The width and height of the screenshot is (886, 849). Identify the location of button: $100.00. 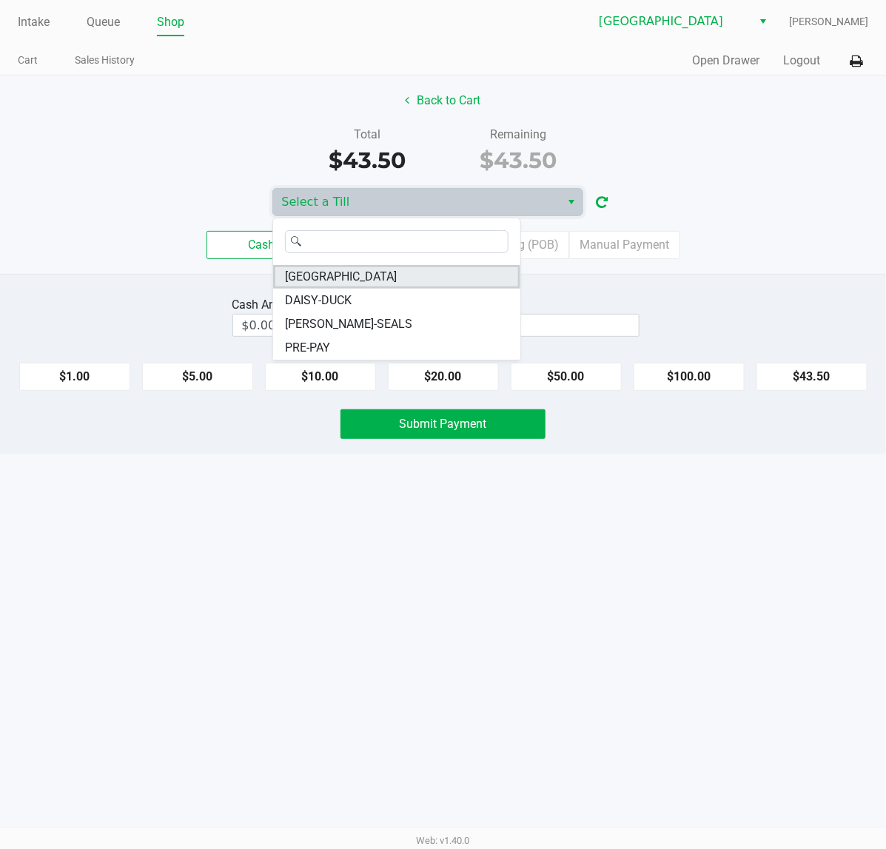
(689, 377).